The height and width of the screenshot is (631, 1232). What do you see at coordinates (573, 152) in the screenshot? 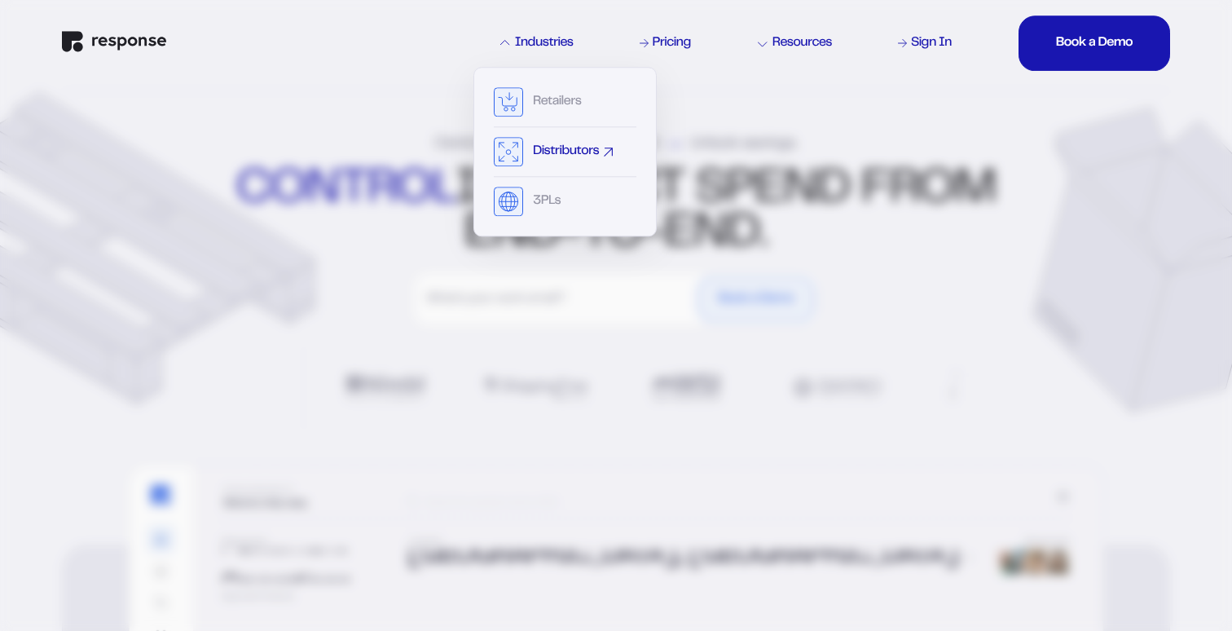
I see `button: Distributors` at bounding box center [573, 152].